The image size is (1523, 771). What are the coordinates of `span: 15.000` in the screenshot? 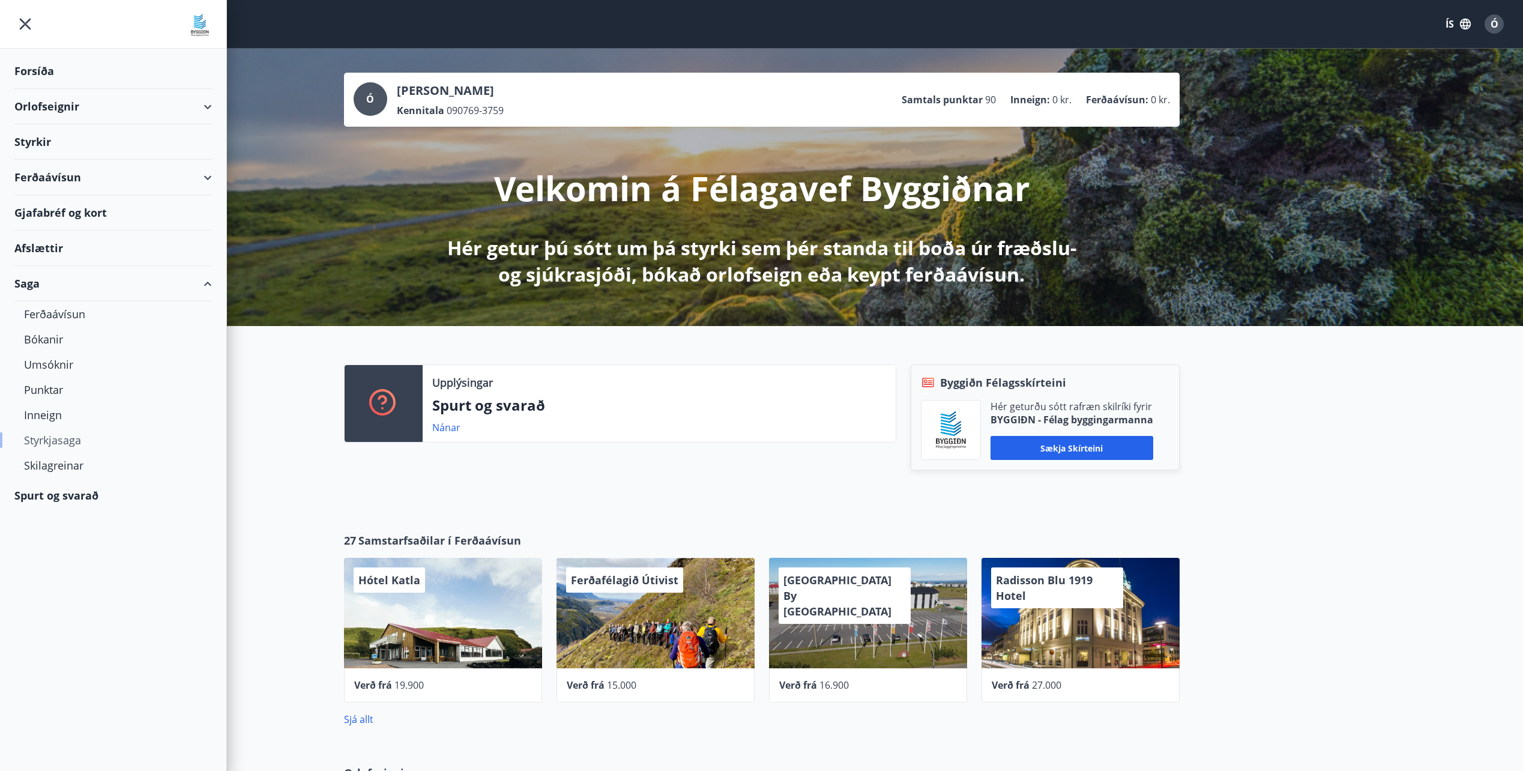 It's located at (621, 685).